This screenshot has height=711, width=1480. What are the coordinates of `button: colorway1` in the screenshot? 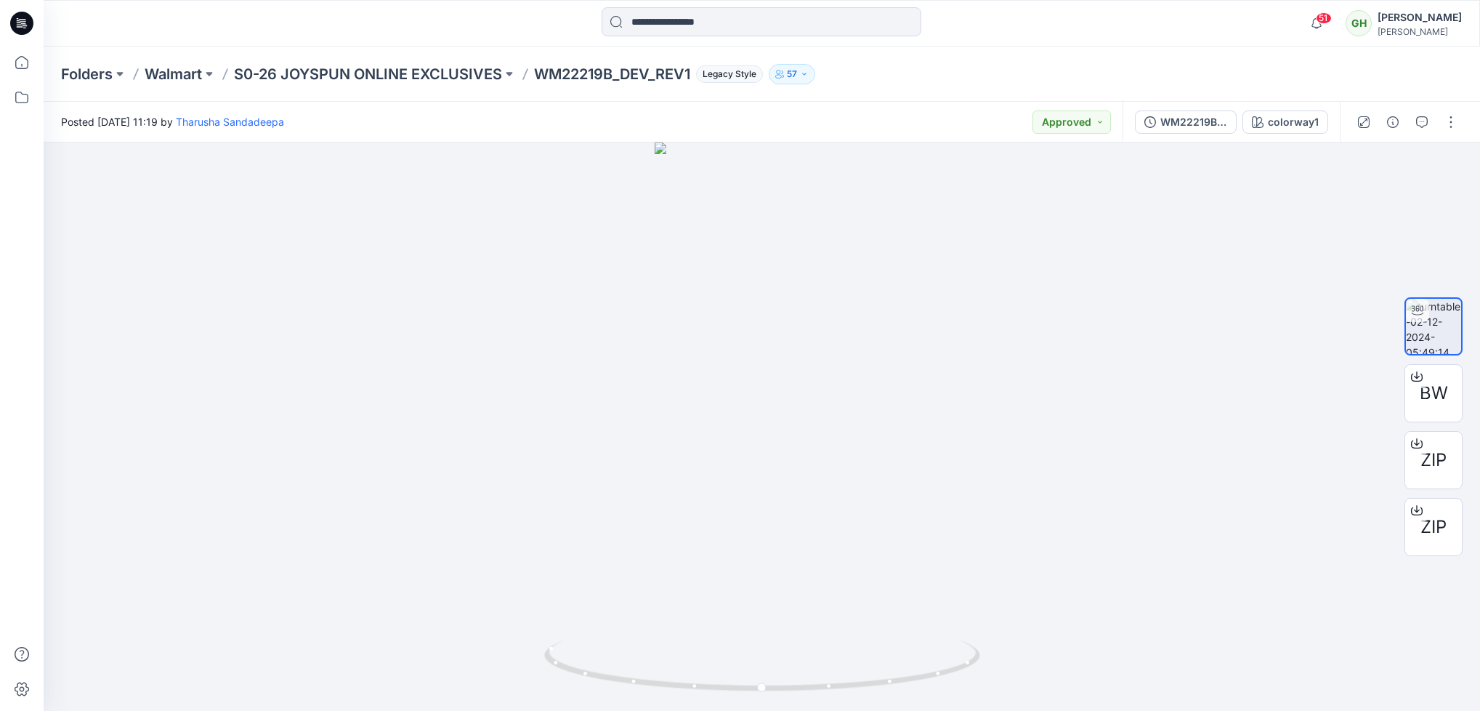 It's located at (1285, 122).